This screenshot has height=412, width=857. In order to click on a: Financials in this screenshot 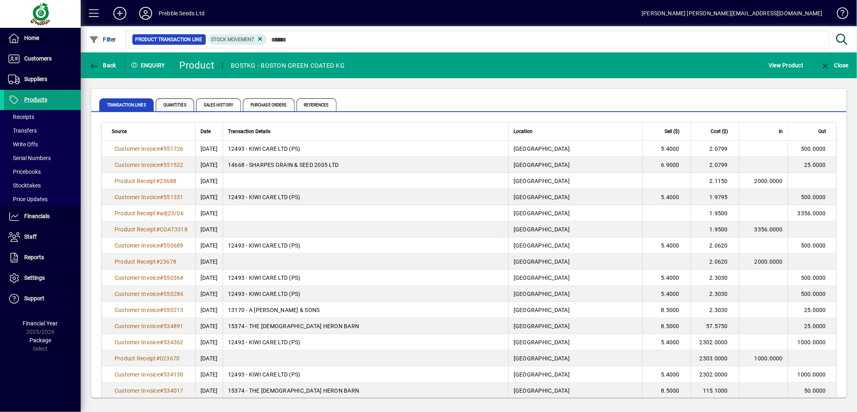, I will do `click(42, 217)`.